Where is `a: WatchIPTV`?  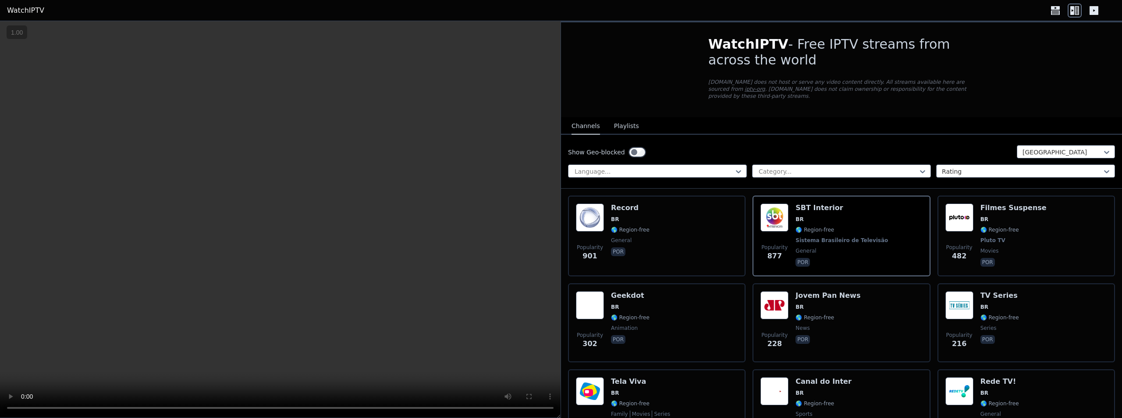
a: WatchIPTV is located at coordinates (25, 11).